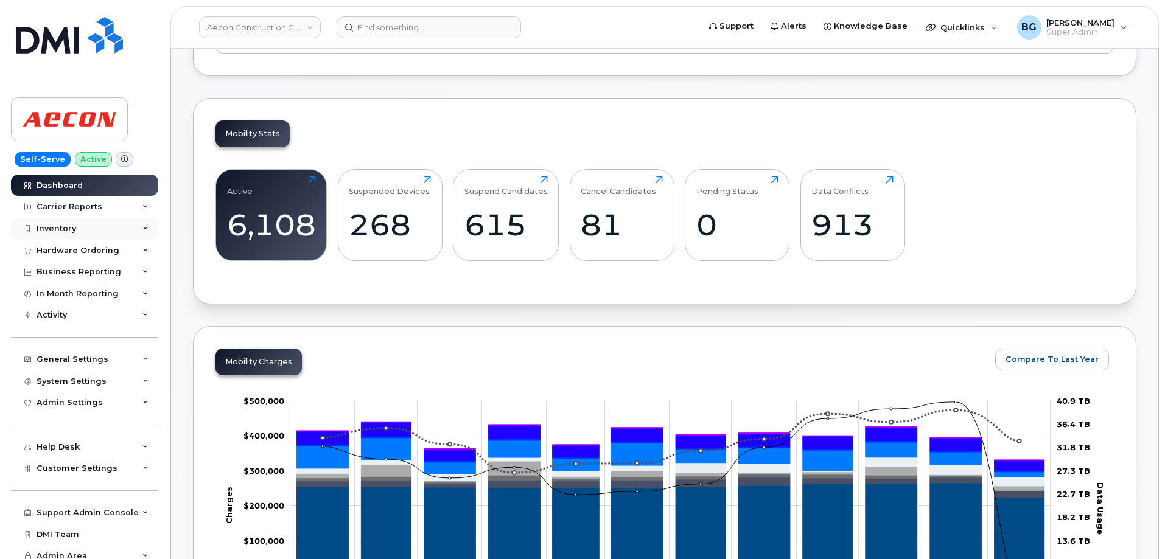 The width and height of the screenshot is (1165, 559). I want to click on span: Compare To Last Year, so click(1052, 359).